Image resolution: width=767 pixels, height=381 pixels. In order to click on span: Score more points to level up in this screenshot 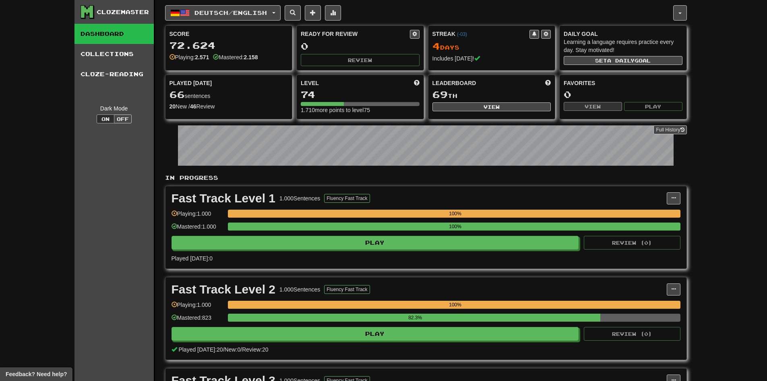, I will do `click(417, 83)`.